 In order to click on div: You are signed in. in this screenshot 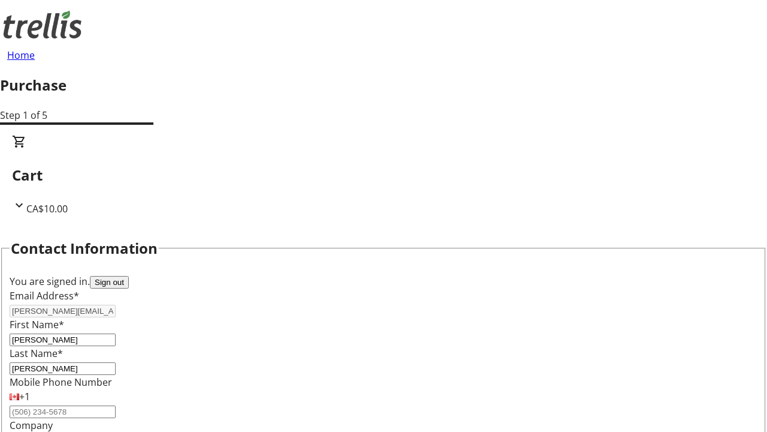, I will do `click(384, 281)`.